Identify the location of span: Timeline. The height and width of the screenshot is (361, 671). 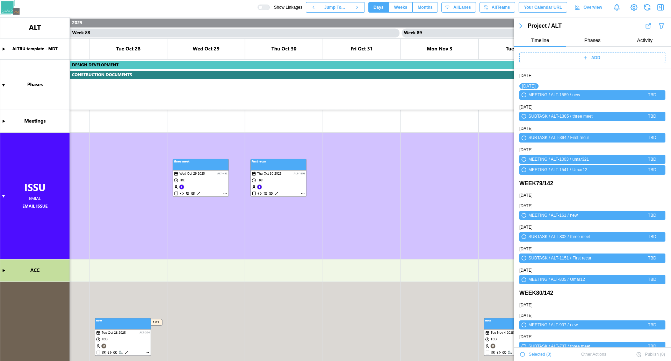
(540, 40).